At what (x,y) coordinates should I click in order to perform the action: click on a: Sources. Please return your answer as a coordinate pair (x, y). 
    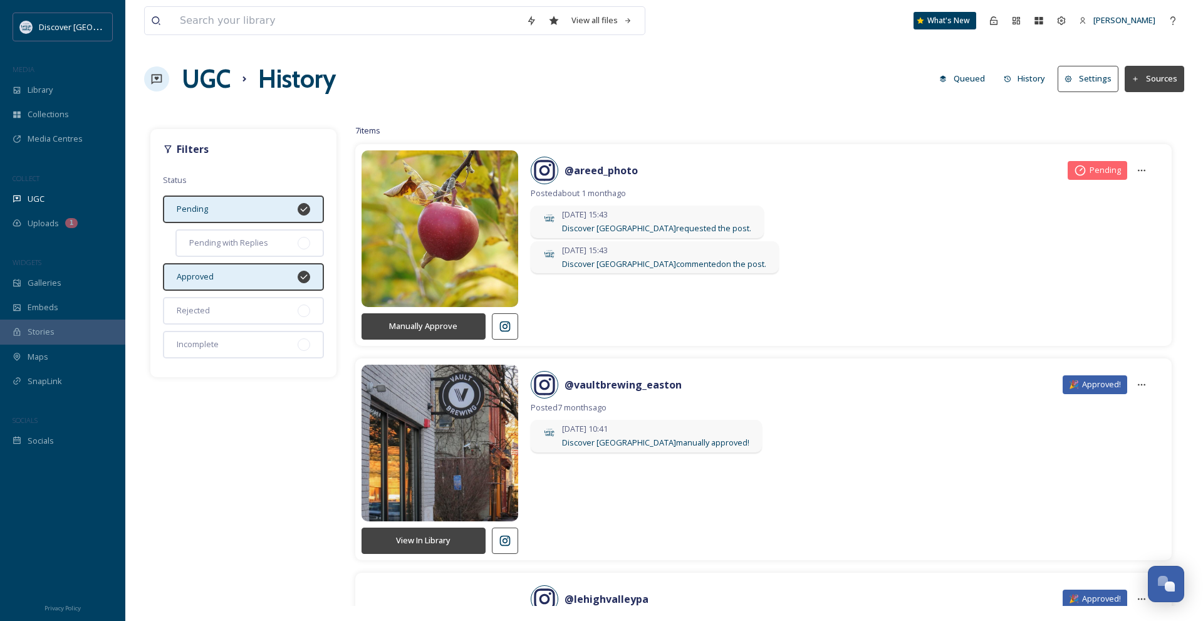
    Looking at the image, I should click on (1154, 78).